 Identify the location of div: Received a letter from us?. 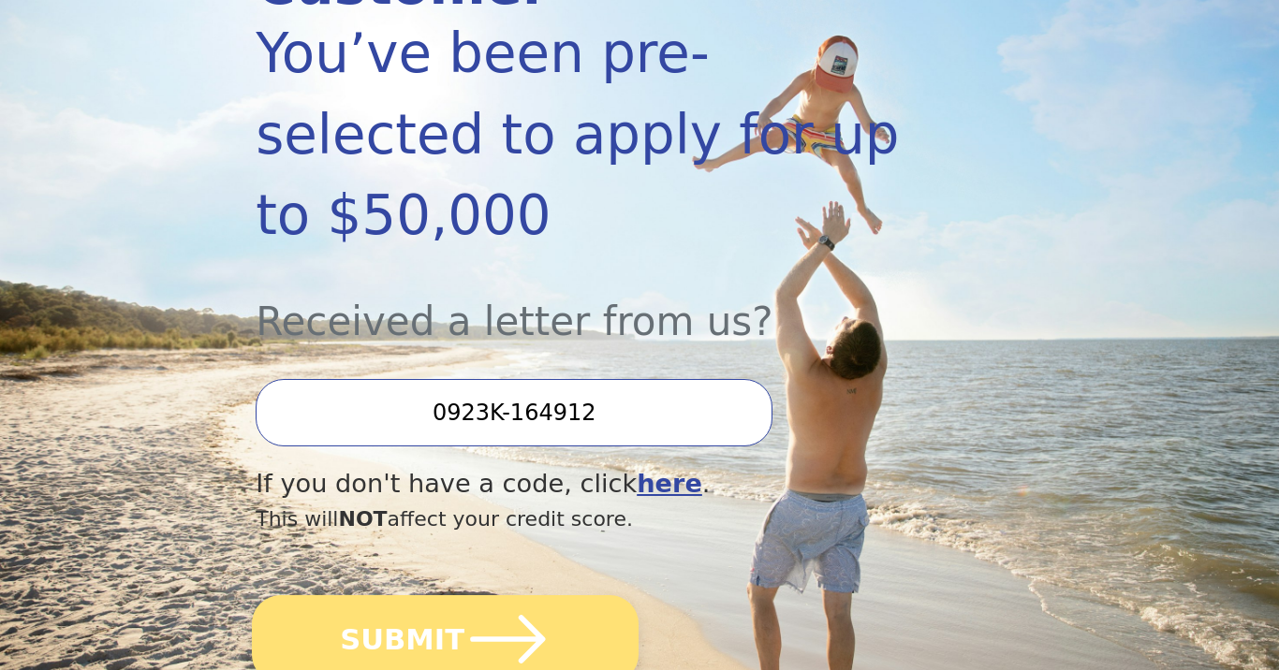
(581, 303).